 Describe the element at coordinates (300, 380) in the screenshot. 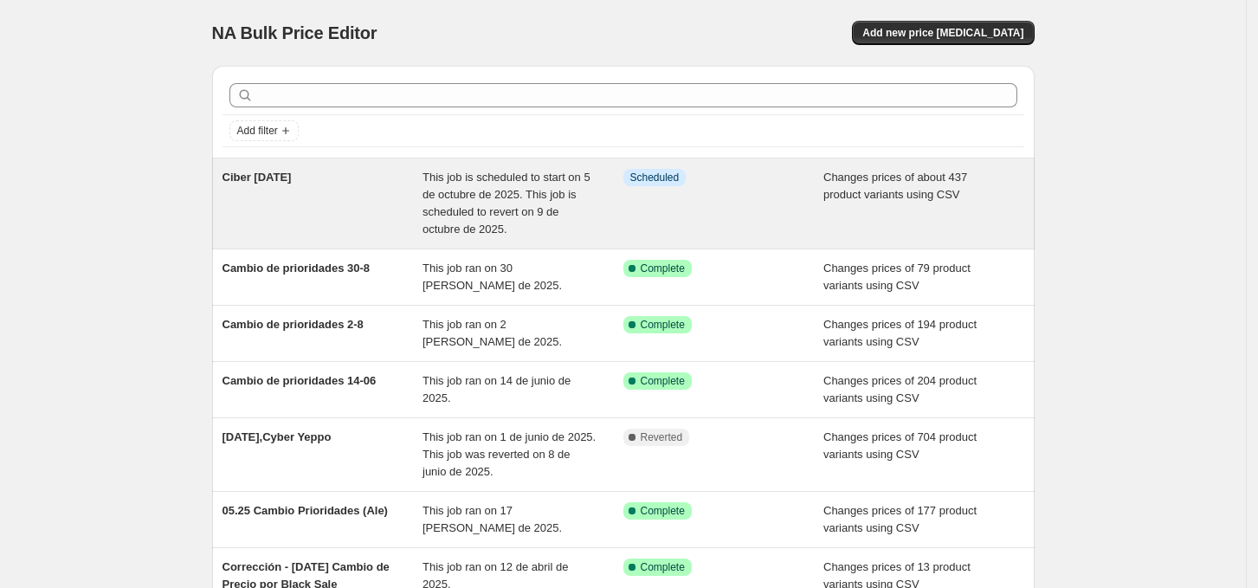

I see `span: Cambio de prioridades 14-06` at that location.